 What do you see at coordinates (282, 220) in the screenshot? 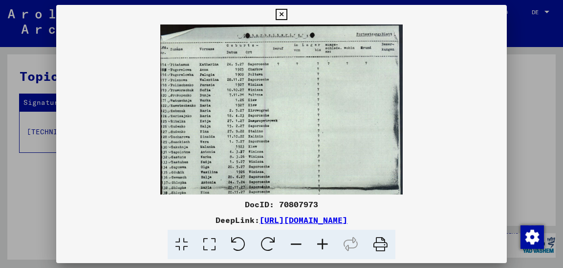
I see `div: DeepLink:` at bounding box center [282, 220].